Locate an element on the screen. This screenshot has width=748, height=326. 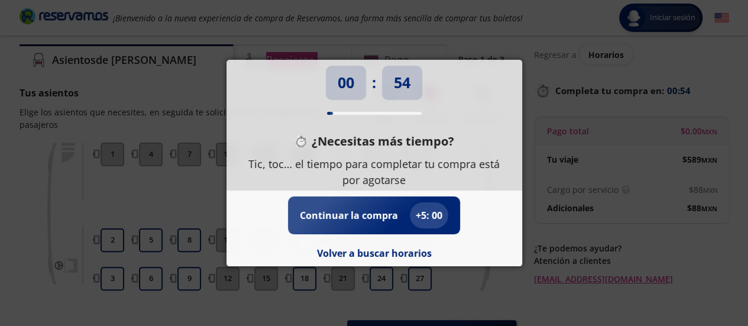
p: ¿Necesitas más tiempo? is located at coordinates (383, 141).